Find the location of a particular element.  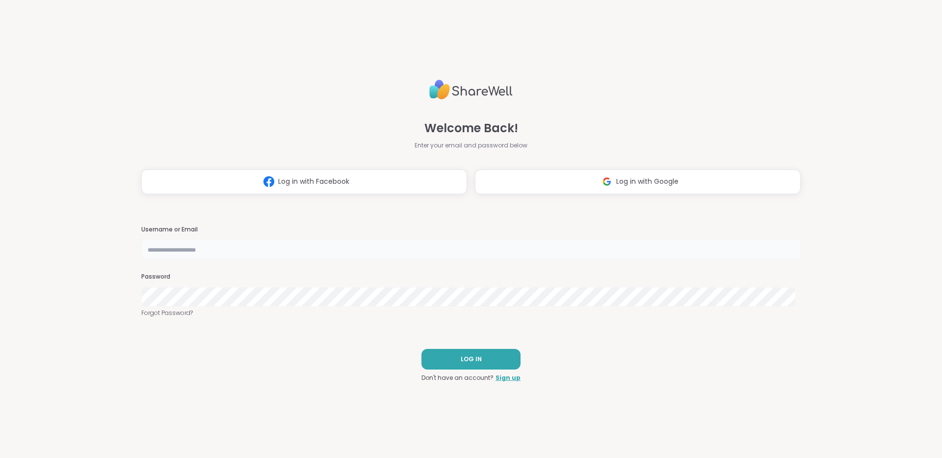

span: Log in with Google is located at coordinates (647, 181).